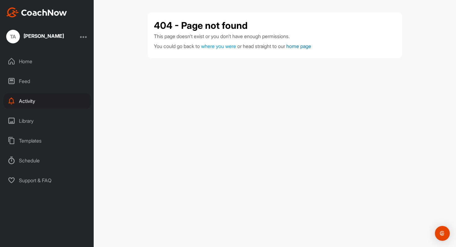 Image resolution: width=456 pixels, height=247 pixels. I want to click on div: Open Intercom Messenger, so click(443, 234).